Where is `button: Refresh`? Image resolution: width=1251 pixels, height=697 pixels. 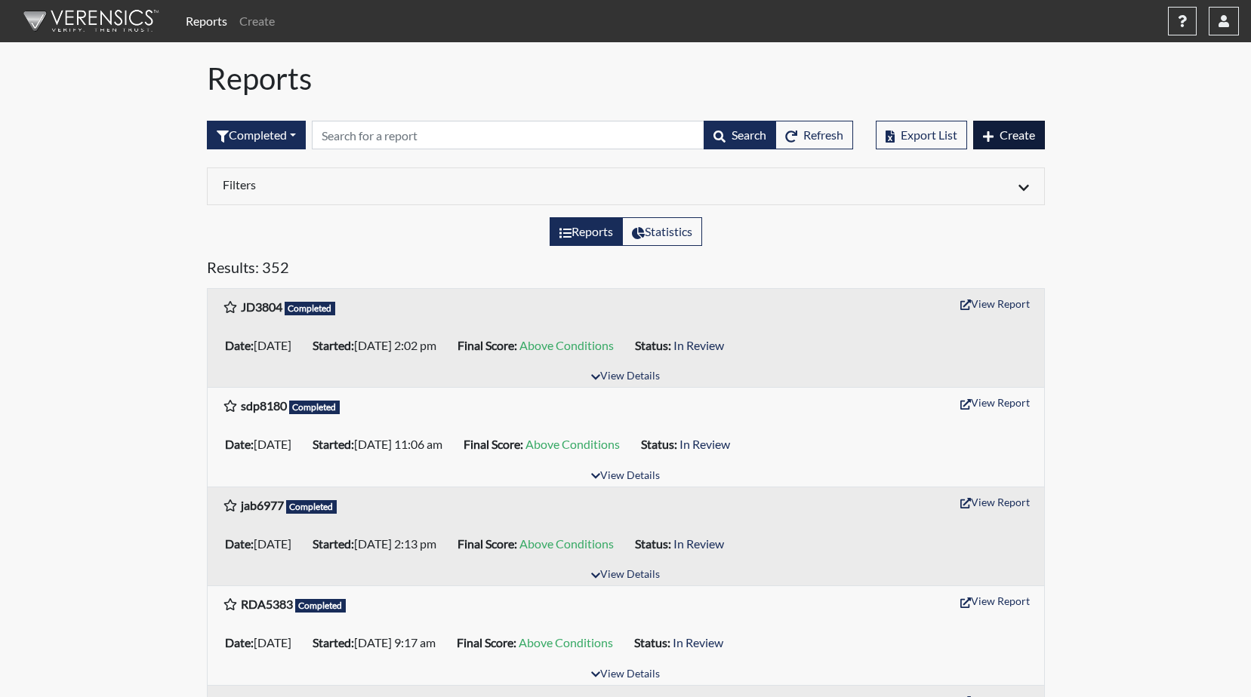 button: Refresh is located at coordinates (814, 135).